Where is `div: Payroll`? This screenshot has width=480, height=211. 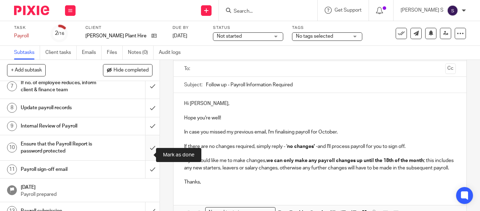
div: Payroll is located at coordinates (28, 36).